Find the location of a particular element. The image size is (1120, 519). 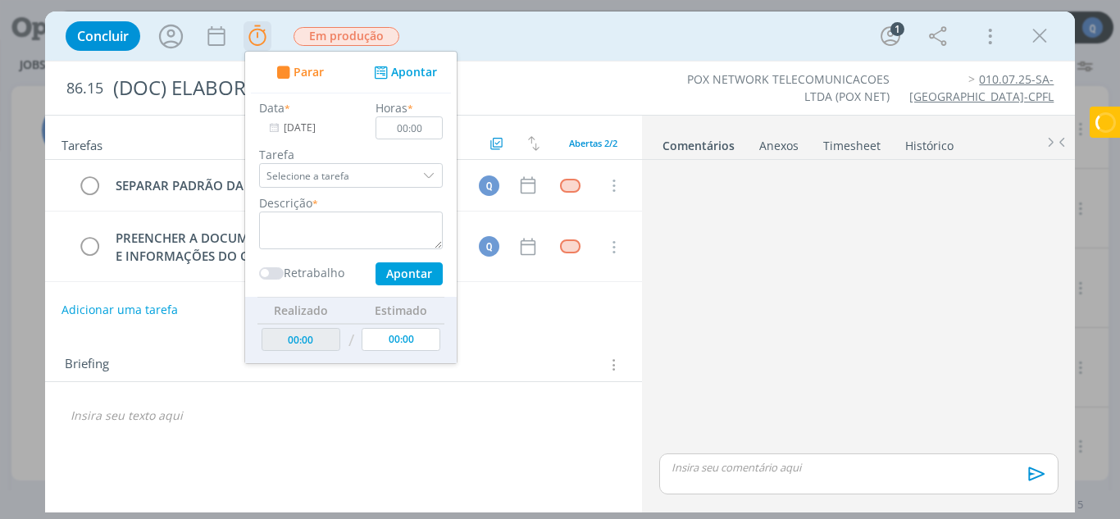

label: Descrição is located at coordinates (285, 202).